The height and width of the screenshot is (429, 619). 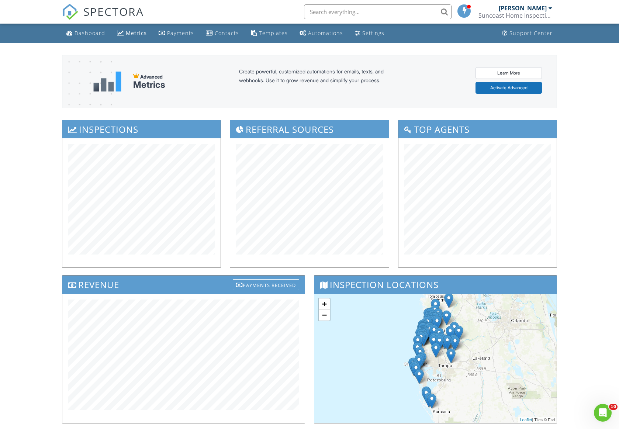 What do you see at coordinates (321, 33) in the screenshot?
I see `a: Automations (Basic)` at bounding box center [321, 33].